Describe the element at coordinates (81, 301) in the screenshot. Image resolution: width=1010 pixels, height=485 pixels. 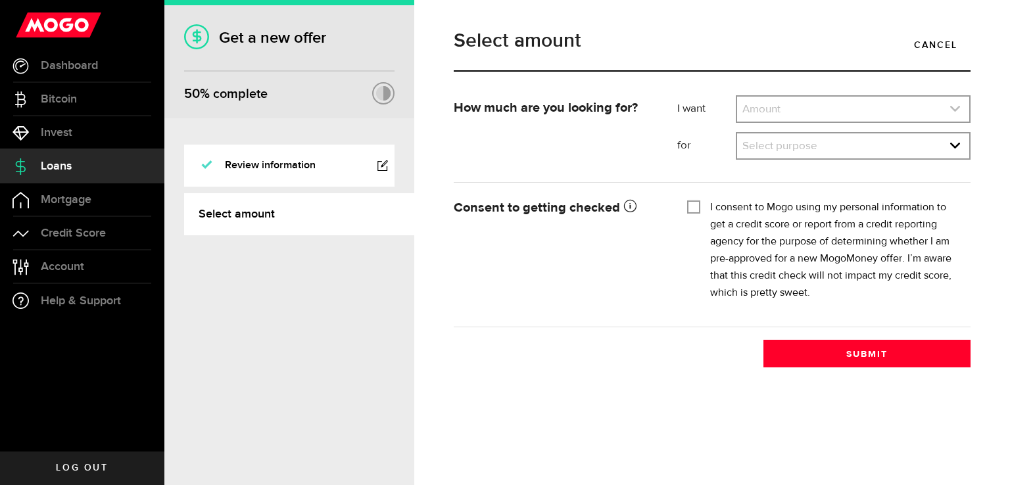
I see `span: Help & Support` at that location.